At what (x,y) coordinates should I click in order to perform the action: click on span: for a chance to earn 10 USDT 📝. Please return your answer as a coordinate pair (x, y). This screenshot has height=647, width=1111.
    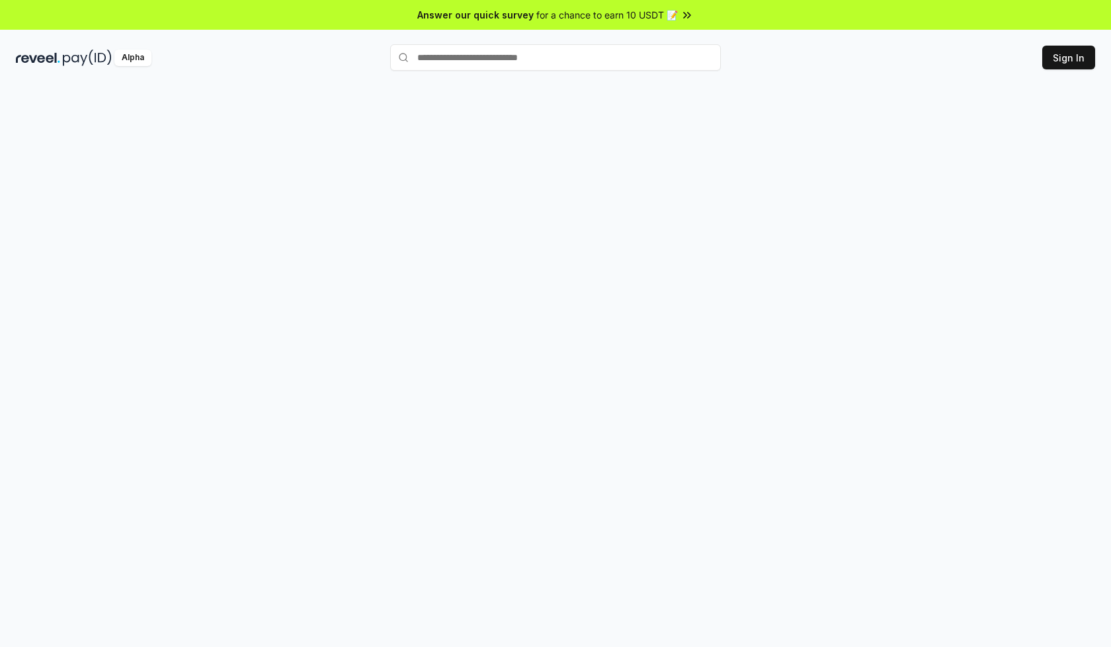
    Looking at the image, I should click on (607, 15).